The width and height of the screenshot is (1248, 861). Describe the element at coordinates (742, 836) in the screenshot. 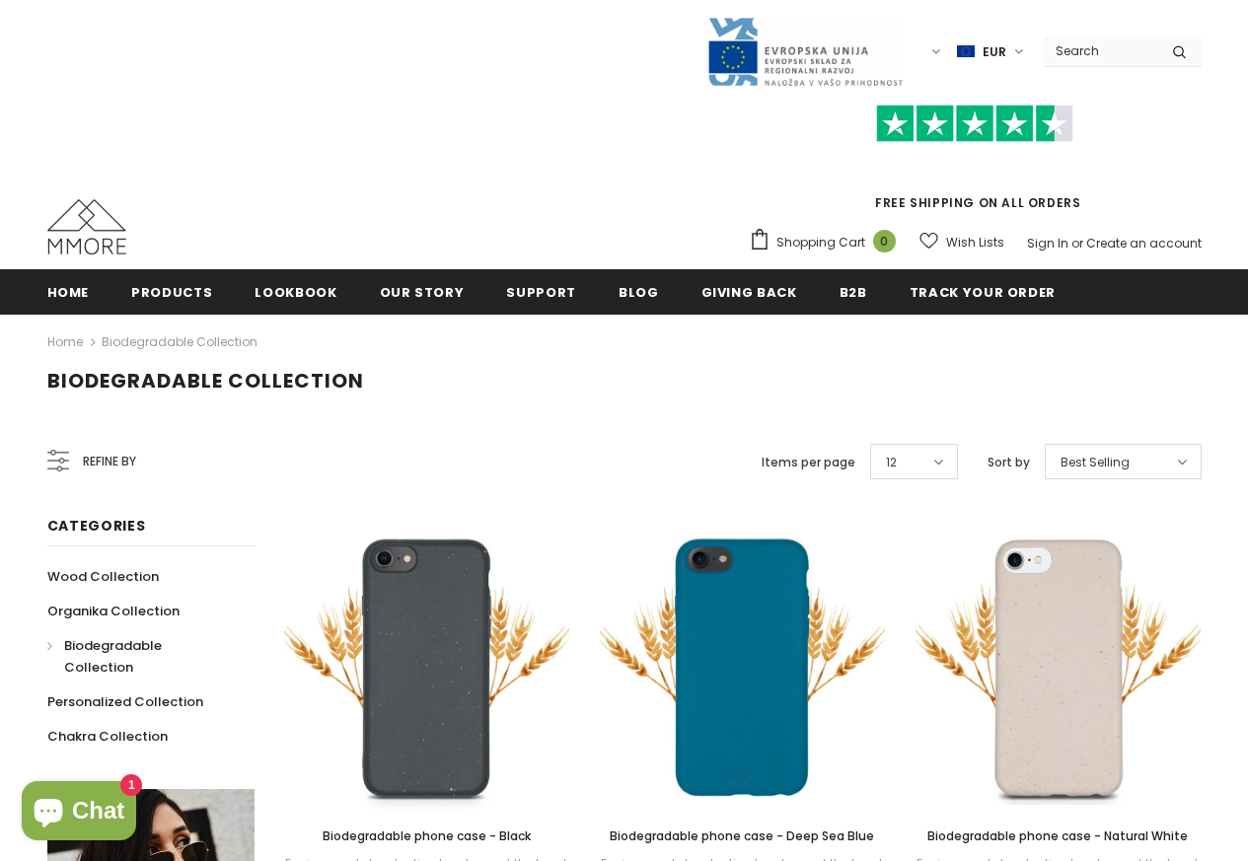

I see `span: Biodegradable phone case - Deep Sea Blue` at that location.